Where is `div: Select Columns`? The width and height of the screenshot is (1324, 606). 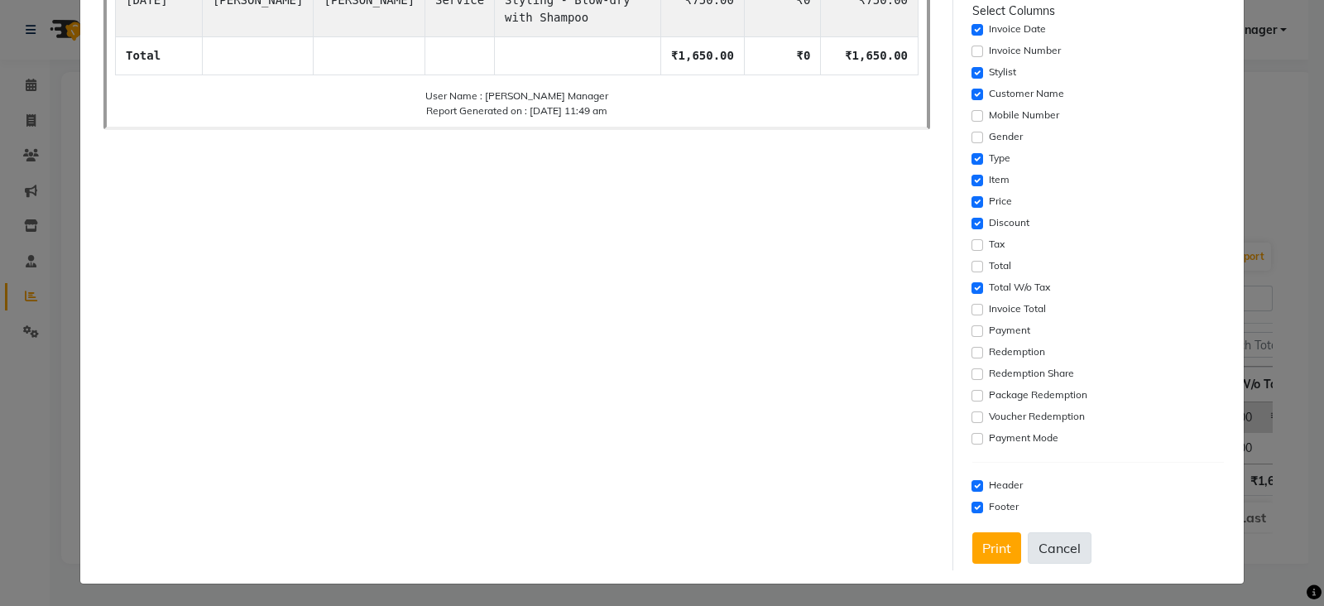 div: Select Columns is located at coordinates (1098, 11).